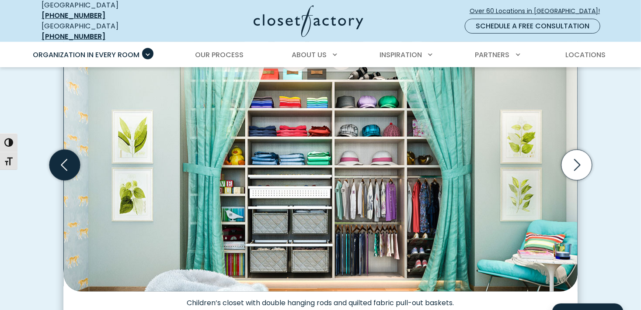 This screenshot has width=641, height=310. I want to click on span: About Us, so click(309, 55).